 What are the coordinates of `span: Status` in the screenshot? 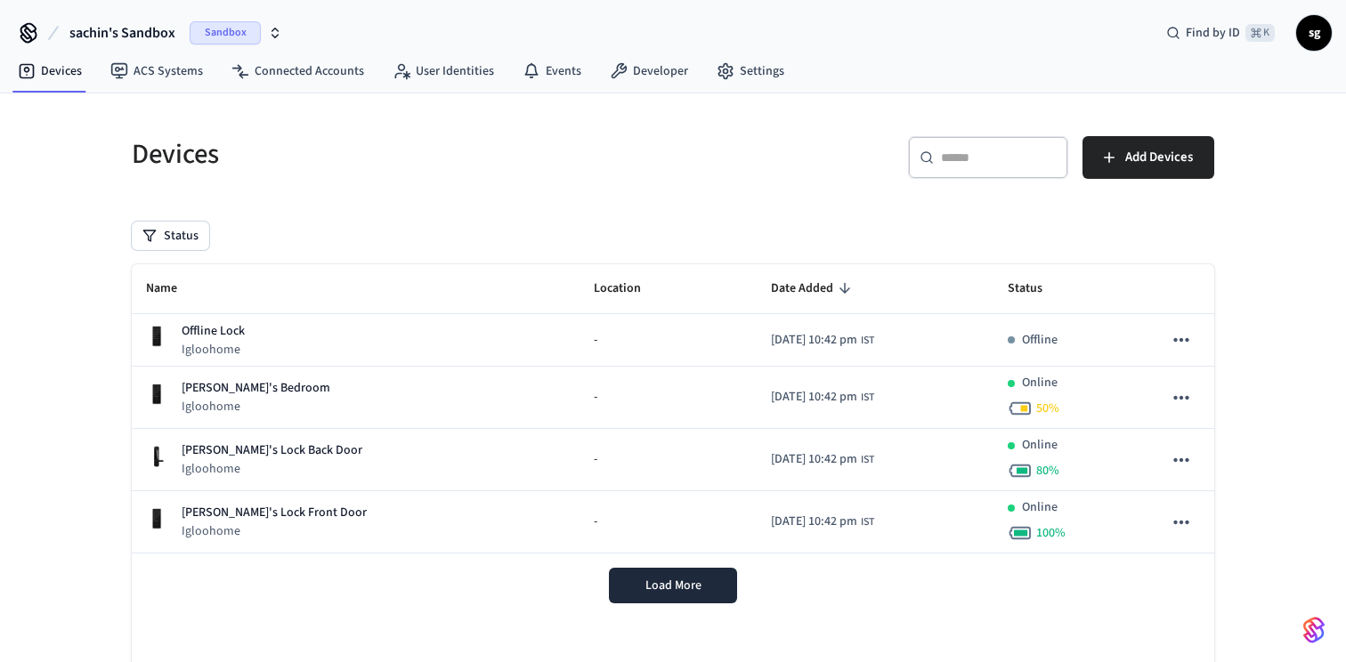 It's located at (1036, 288).